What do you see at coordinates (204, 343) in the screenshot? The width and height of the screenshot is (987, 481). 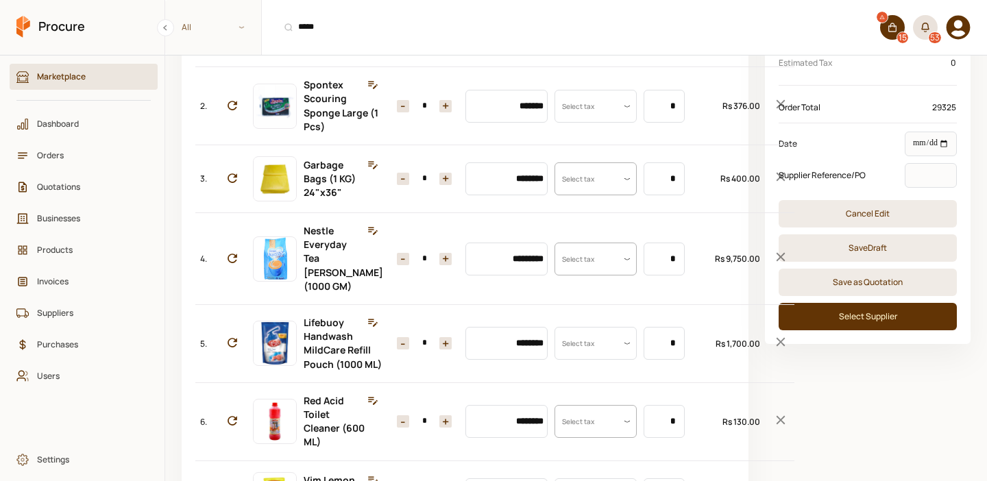 I see `span: 5.` at bounding box center [204, 343].